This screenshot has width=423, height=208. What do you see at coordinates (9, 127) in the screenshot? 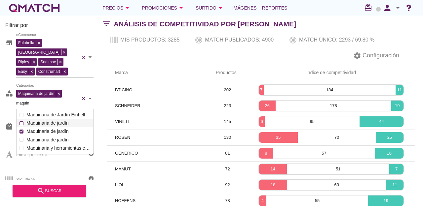
I see `i: local_mall` at bounding box center [9, 127].